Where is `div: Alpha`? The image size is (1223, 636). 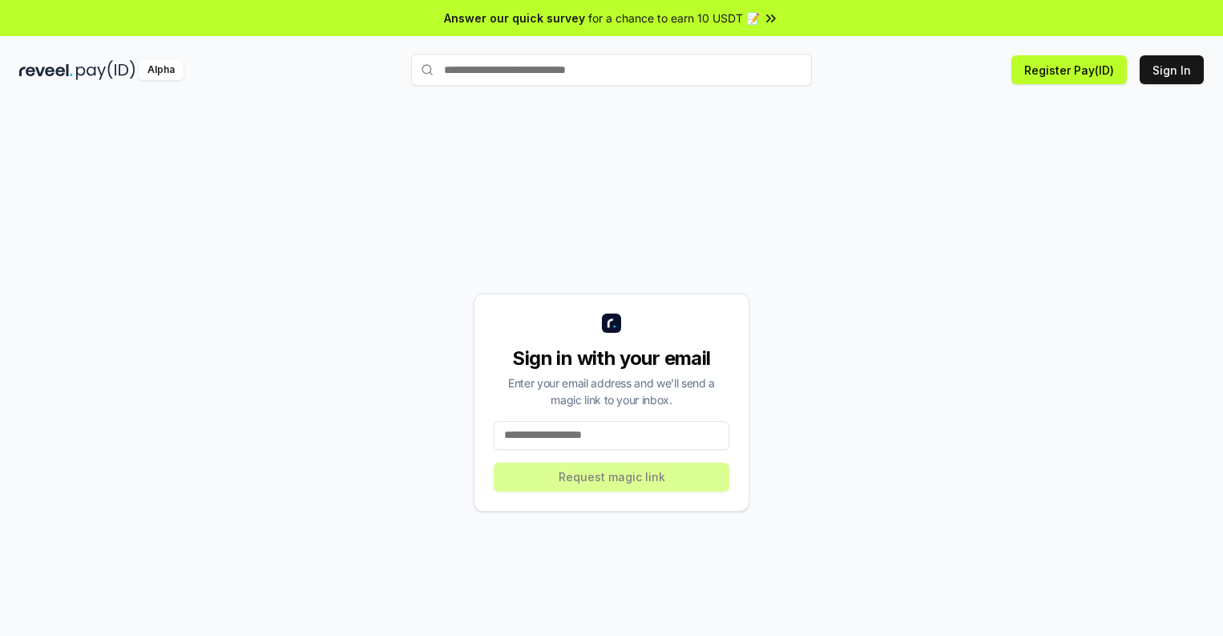
div: Alpha is located at coordinates (161, 70).